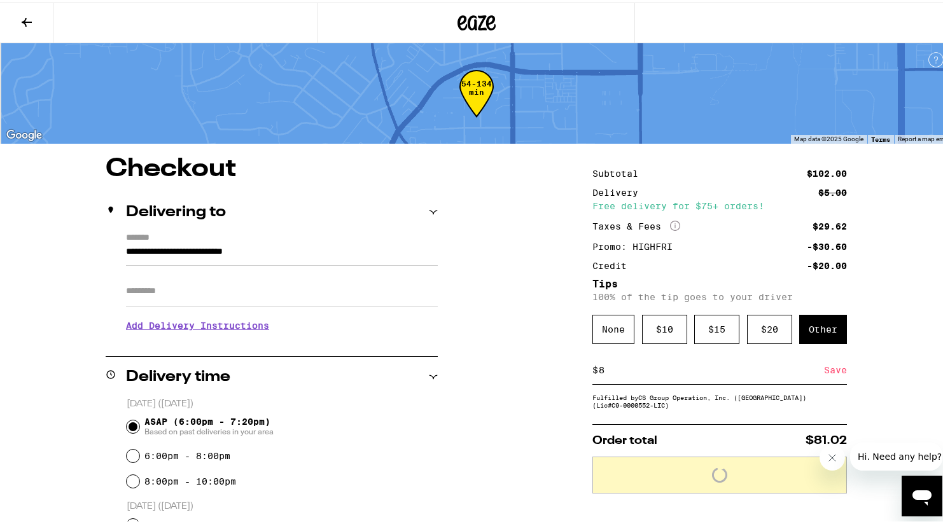  I want to click on div: $5.00, so click(832, 190).